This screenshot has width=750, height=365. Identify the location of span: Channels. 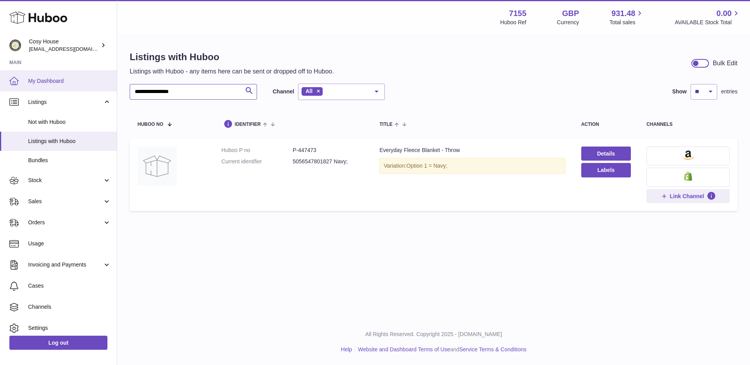
(70, 307).